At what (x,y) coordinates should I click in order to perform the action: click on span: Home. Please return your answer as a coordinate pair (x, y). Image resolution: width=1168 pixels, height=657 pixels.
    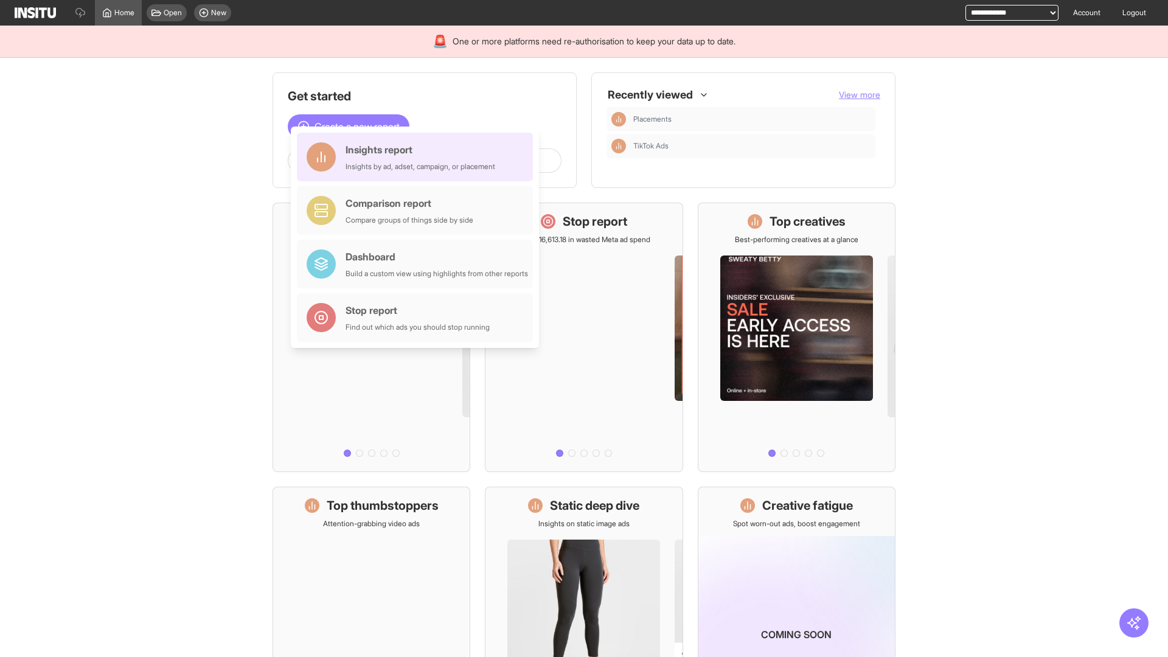
    Looking at the image, I should click on (124, 13).